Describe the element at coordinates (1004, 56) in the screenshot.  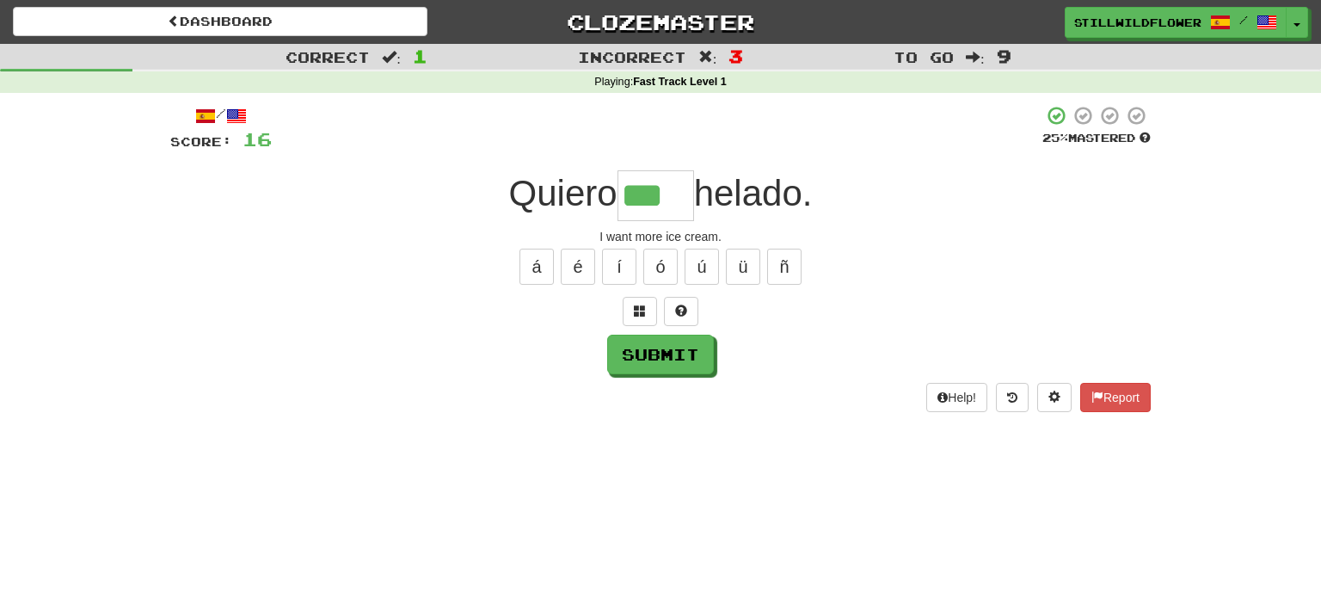
I see `span: 9` at that location.